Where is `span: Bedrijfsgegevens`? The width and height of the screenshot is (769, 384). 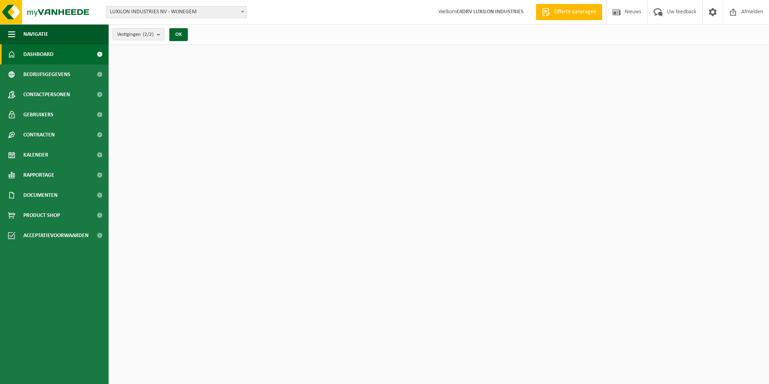
span: Bedrijfsgegevens is located at coordinates (47, 74).